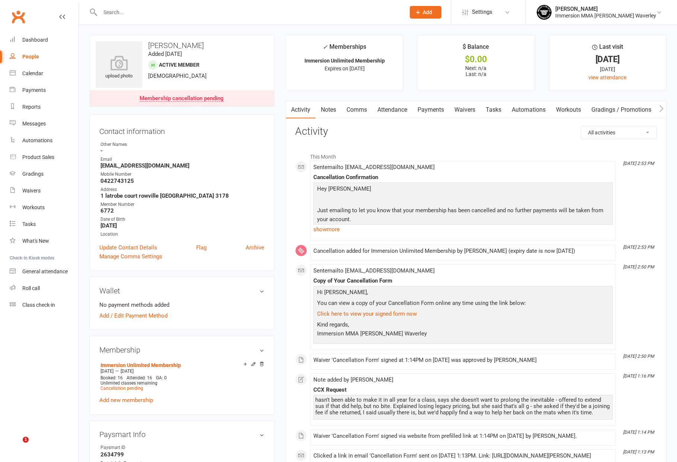 This screenshot has width=677, height=462. What do you see at coordinates (122, 388) in the screenshot?
I see `a: Cancellation pending` at bounding box center [122, 388].